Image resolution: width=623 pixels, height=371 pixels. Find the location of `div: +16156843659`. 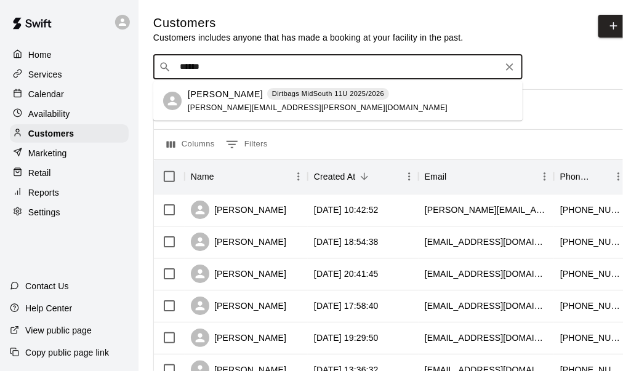

div: +16156843659 is located at coordinates (591, 242).